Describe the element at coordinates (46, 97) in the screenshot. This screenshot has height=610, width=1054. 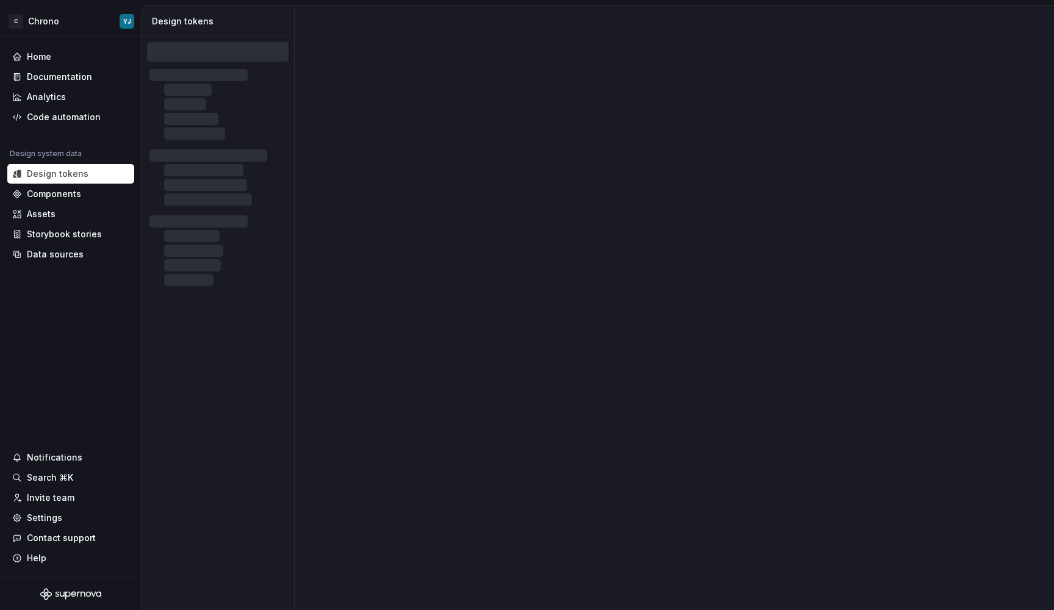
I see `div: Analytics` at that location.